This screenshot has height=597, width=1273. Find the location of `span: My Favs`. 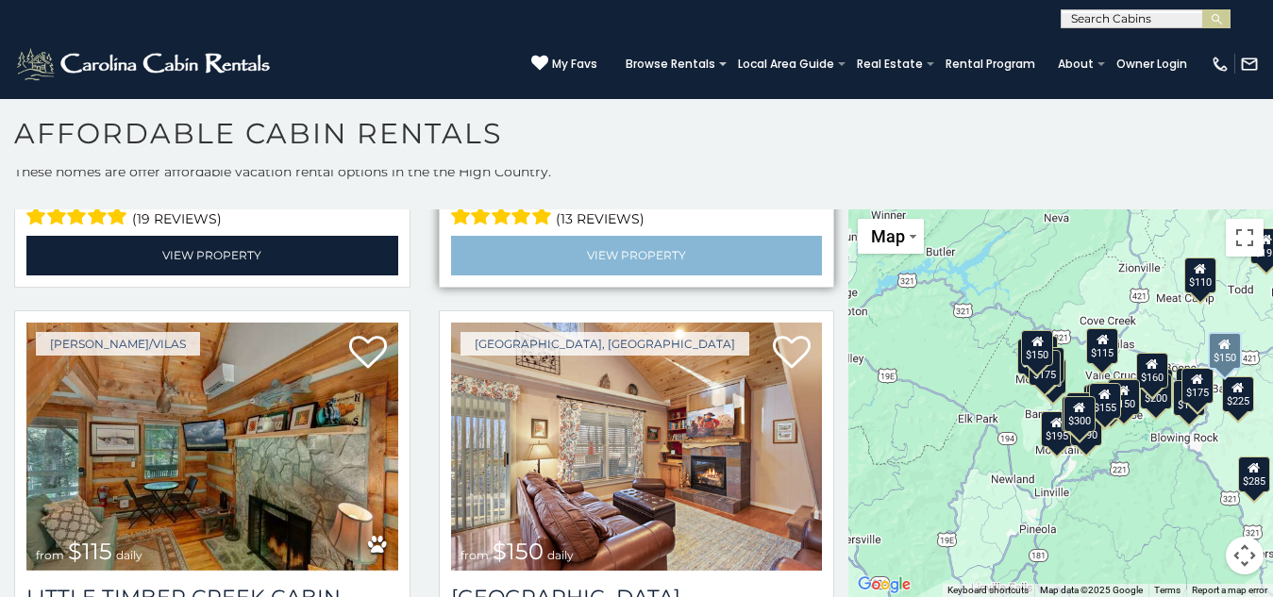

span: My Favs is located at coordinates (575, 64).